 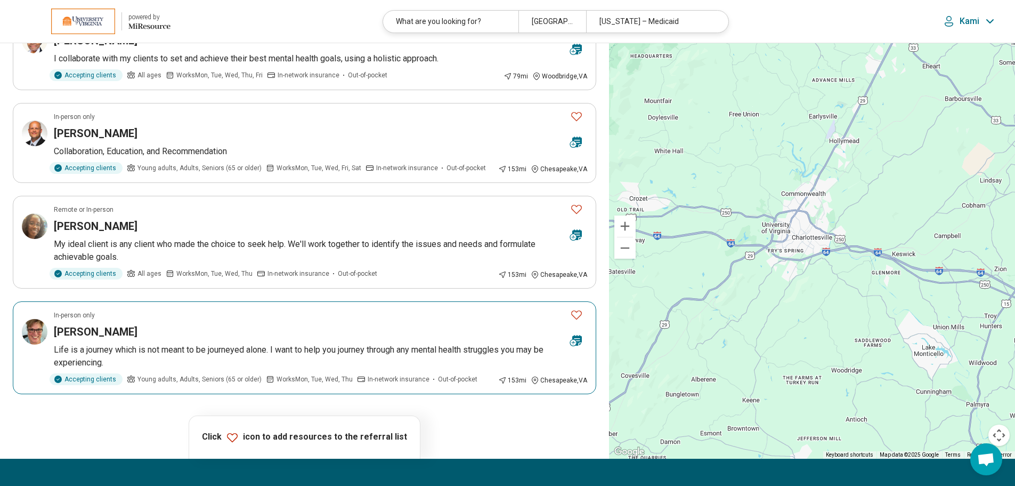 What do you see at coordinates (969, 21) in the screenshot?
I see `p: Kami` at bounding box center [969, 21].